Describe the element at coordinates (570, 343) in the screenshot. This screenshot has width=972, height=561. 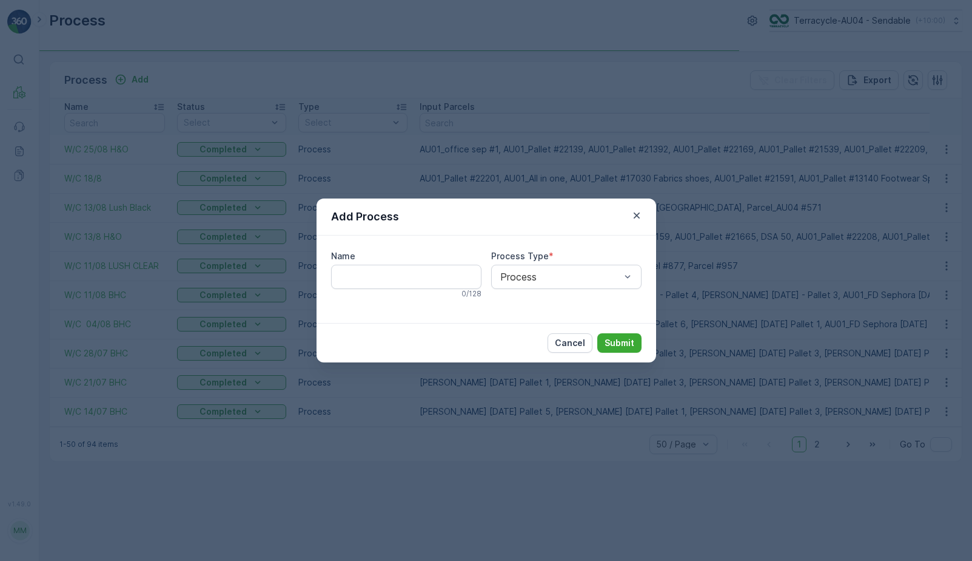
I see `p: Cancel` at that location.